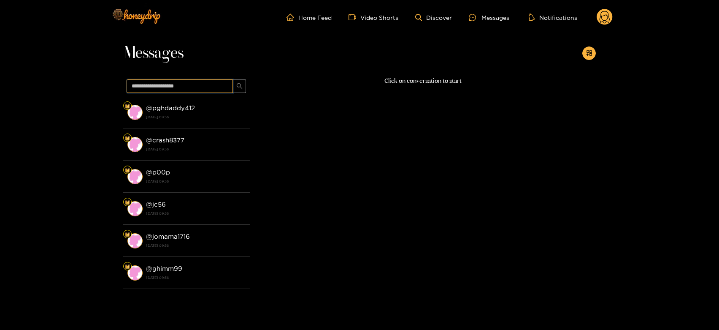  I want to click on button: search, so click(239, 86).